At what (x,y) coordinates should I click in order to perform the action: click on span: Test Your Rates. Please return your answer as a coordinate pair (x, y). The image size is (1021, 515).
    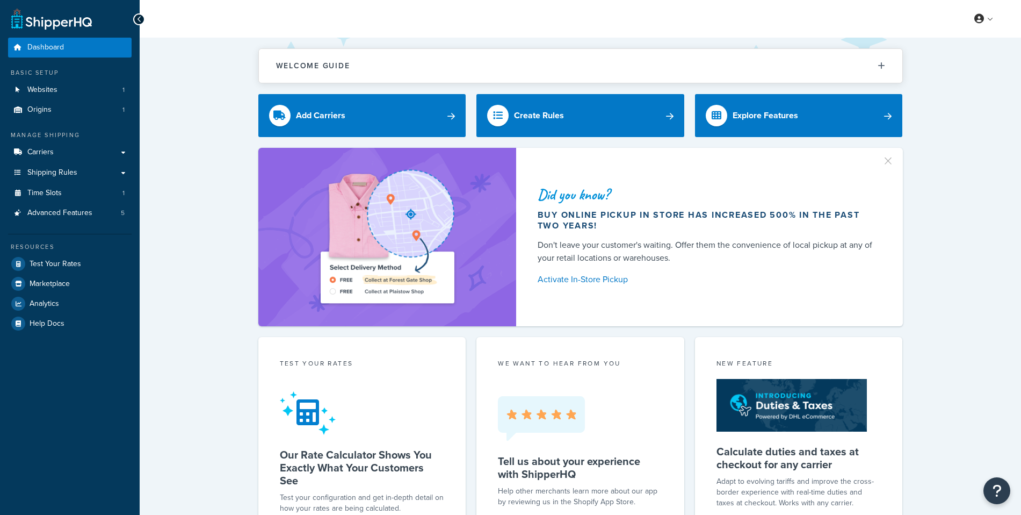
    Looking at the image, I should click on (55, 264).